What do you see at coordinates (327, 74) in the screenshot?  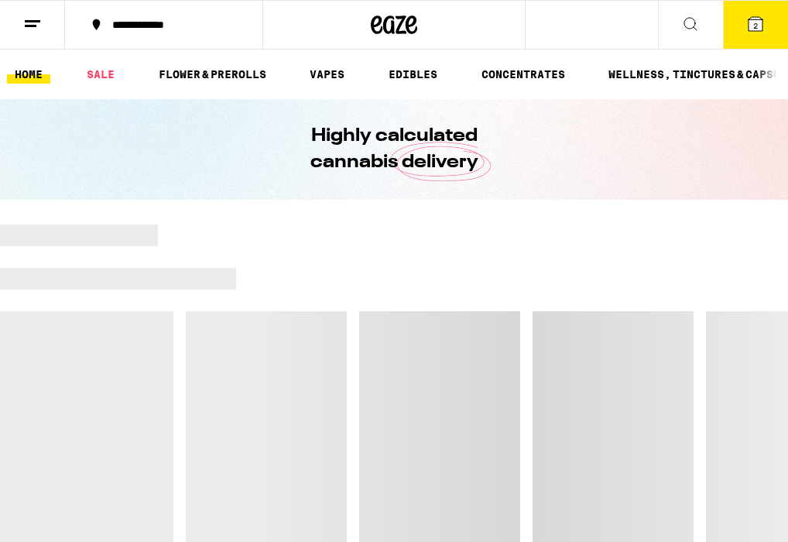 I see `a: VAPES` at bounding box center [327, 74].